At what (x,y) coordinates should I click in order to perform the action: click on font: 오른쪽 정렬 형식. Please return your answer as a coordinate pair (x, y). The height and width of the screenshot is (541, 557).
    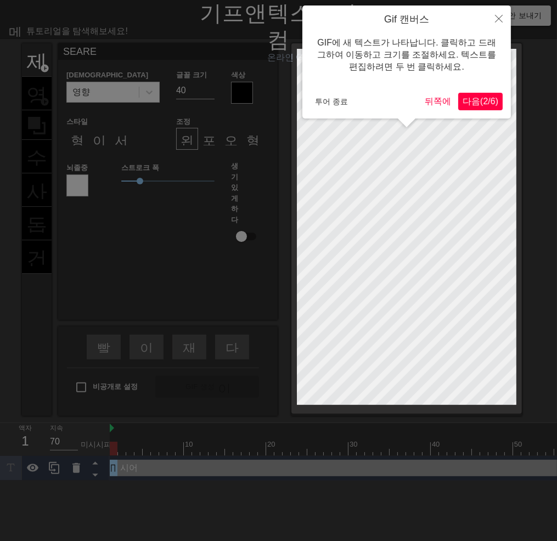
    Looking at the image, I should click on (274, 139).